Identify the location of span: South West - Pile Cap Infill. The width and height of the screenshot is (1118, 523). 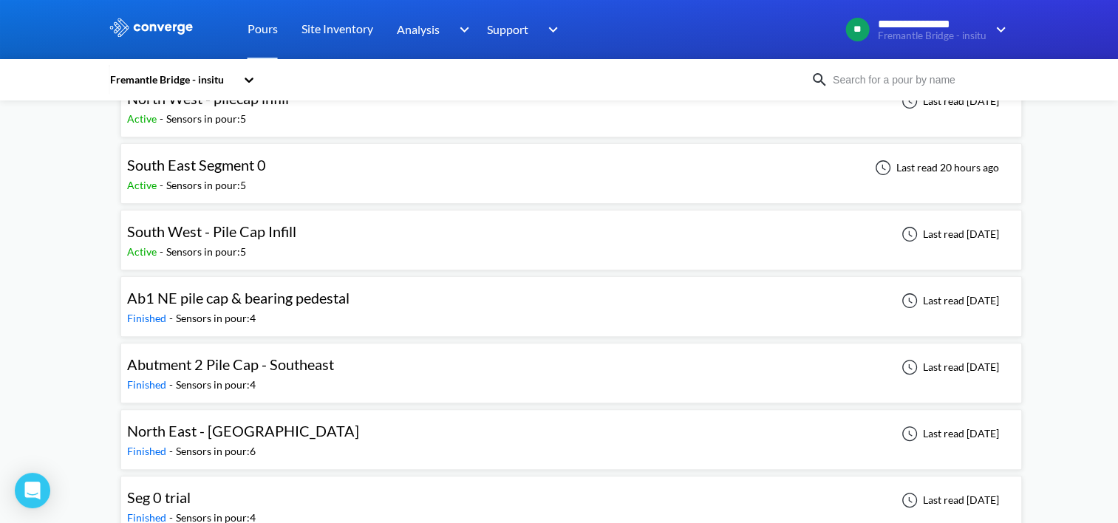
(211, 231).